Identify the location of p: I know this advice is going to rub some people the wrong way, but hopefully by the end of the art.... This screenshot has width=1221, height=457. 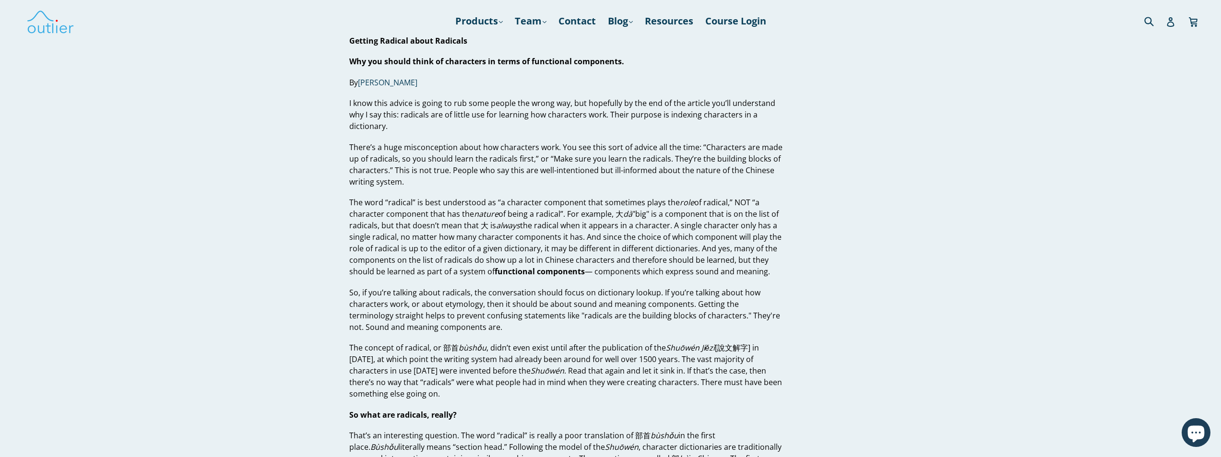
(566, 115).